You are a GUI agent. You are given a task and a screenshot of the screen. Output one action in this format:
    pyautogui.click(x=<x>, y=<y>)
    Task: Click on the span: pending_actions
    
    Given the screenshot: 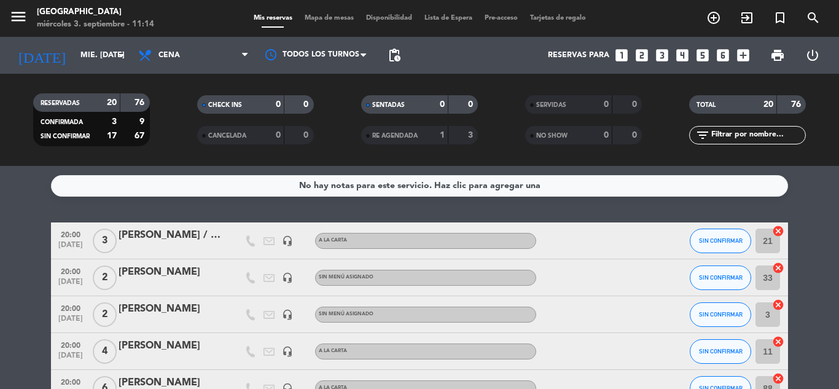 What is the action you would take?
    pyautogui.click(x=394, y=55)
    